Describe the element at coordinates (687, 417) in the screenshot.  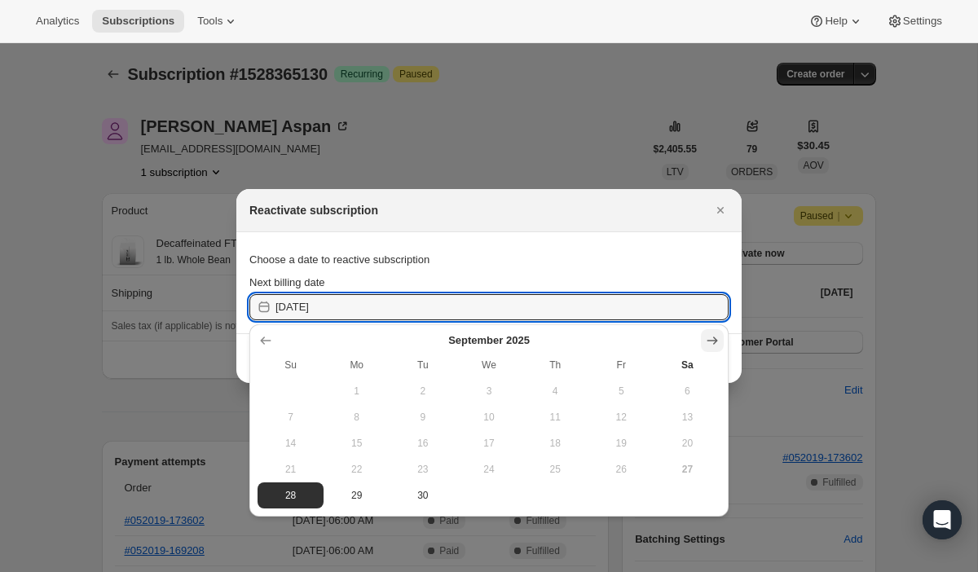
I see `span: 13` at that location.